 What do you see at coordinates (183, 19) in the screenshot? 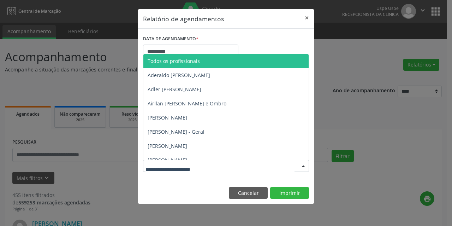
I see `h5: Relatório de agendamentos` at bounding box center [183, 19].